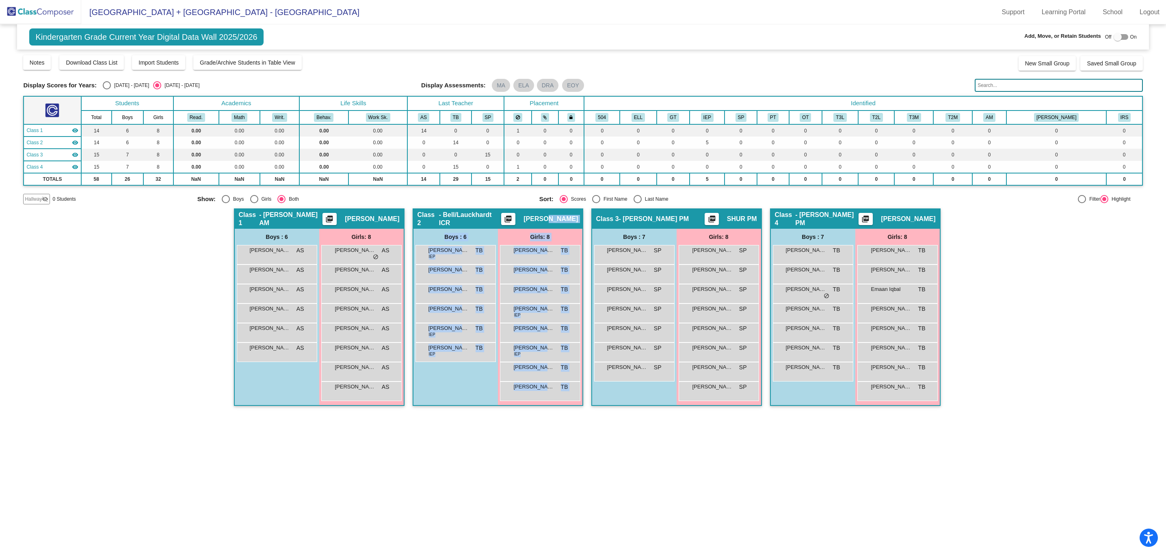 Image resolution: width=1166 pixels, height=555 pixels. Describe the element at coordinates (292, 199) in the screenshot. I see `div: Both` at that location.